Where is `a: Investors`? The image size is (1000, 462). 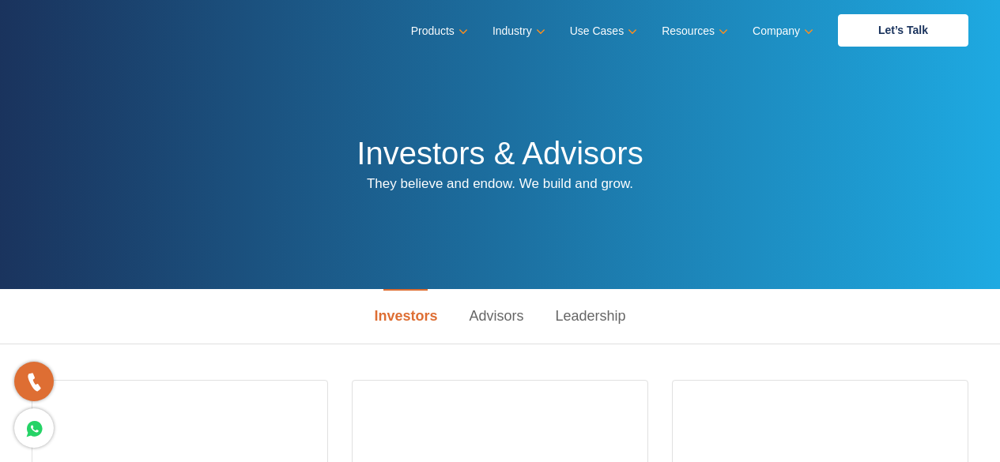
a: Investors is located at coordinates (405, 316).